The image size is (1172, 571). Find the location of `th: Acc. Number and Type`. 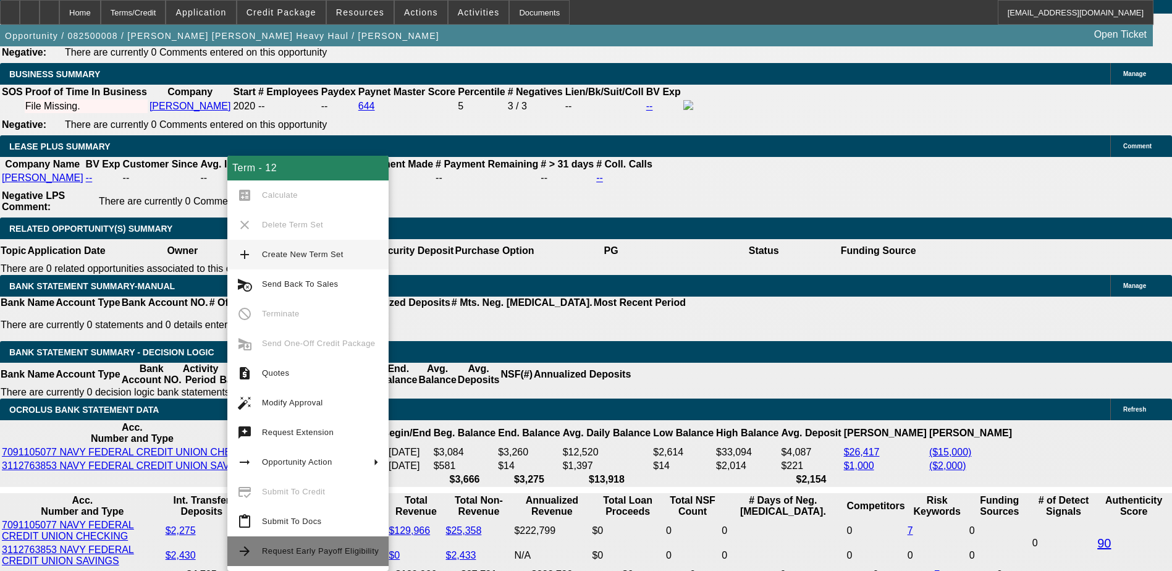

th: Acc. Number and Type is located at coordinates (82, 506).